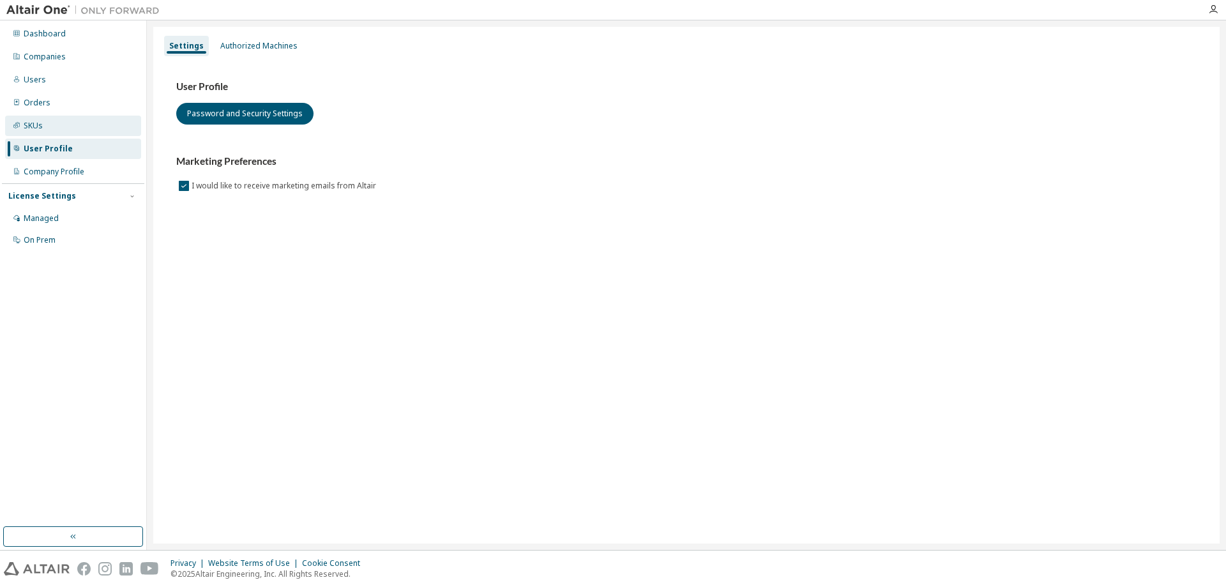  Describe the element at coordinates (285, 186) in the screenshot. I see `label: I would like to receive marketing emails from Altair` at that location.